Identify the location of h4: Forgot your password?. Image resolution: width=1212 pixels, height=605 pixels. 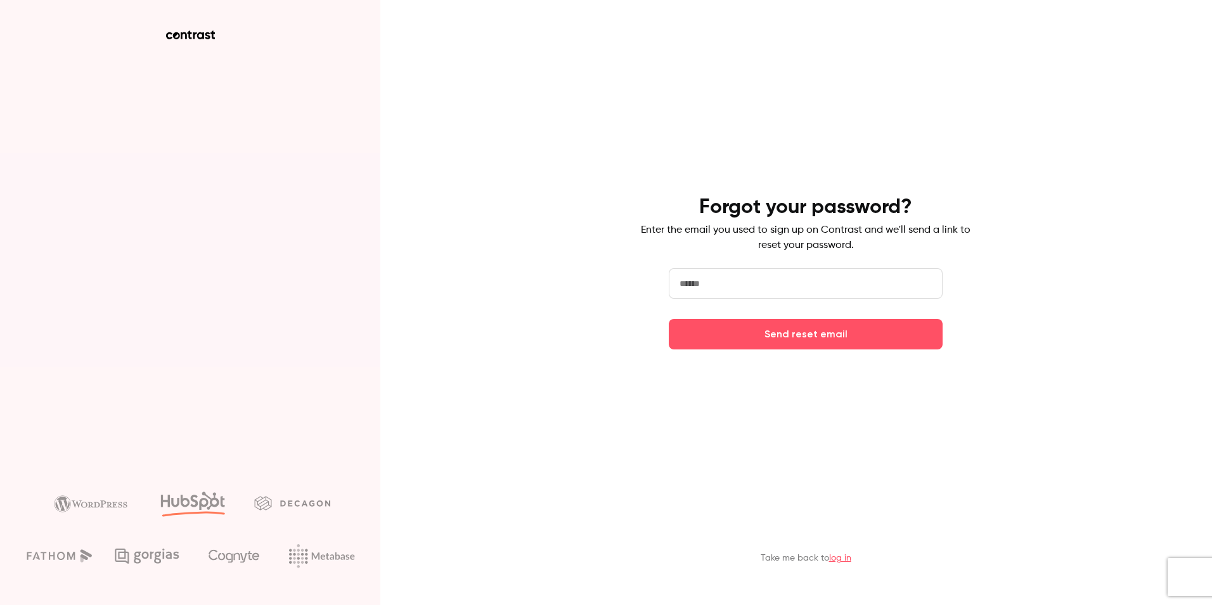
(806, 207).